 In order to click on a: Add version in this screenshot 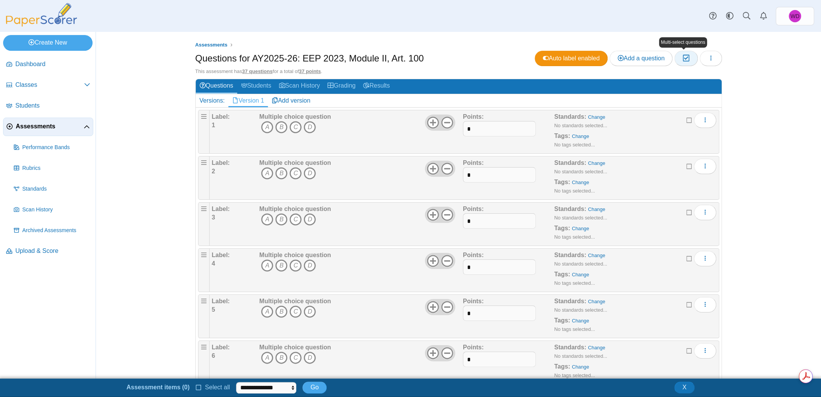, I will do `click(291, 101)`.